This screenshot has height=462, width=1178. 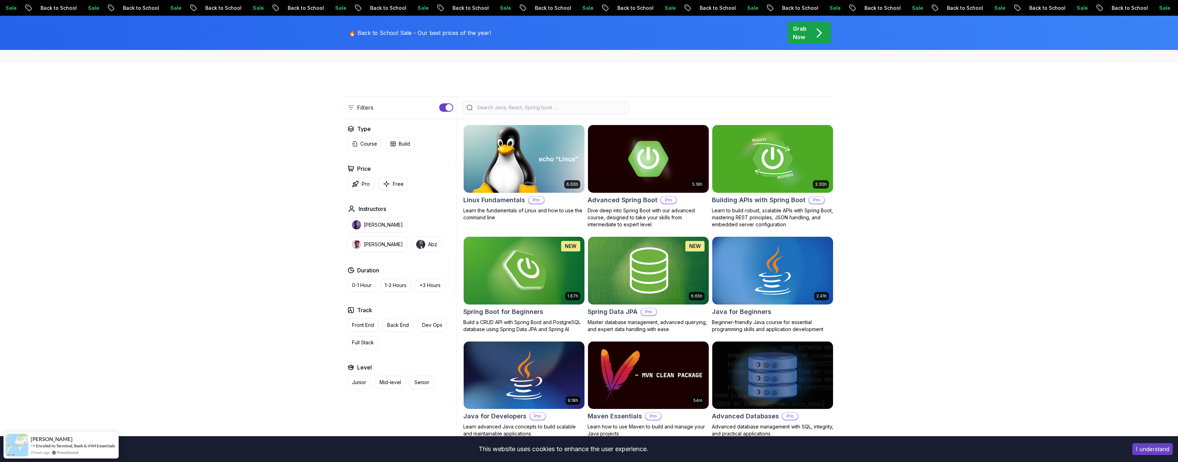 What do you see at coordinates (524, 173) in the screenshot?
I see `a: Linux Fundamentals card6.00hLinux FundamentalsProLearn the fundamentals of Linux and how to use t...` at bounding box center [524, 173].